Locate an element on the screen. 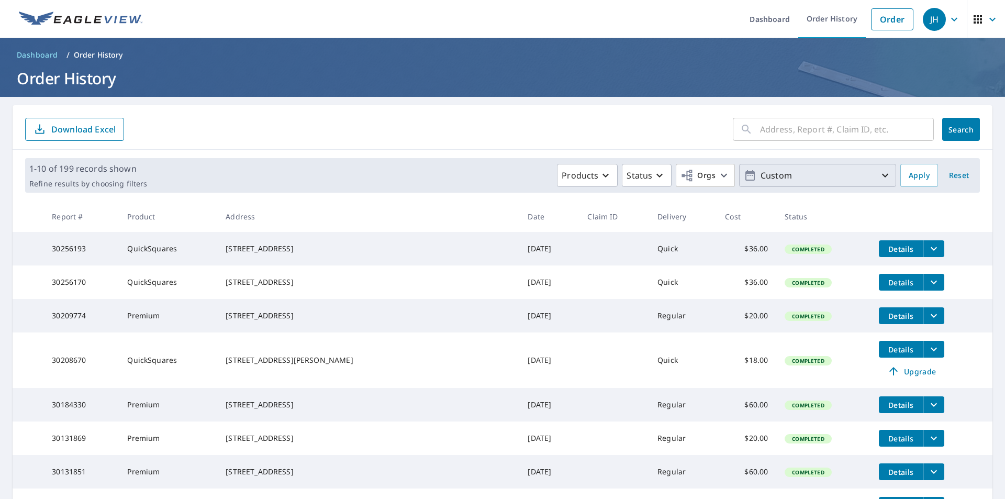 This screenshot has width=1005, height=499. td: 30184330 is located at coordinates (81, 405).